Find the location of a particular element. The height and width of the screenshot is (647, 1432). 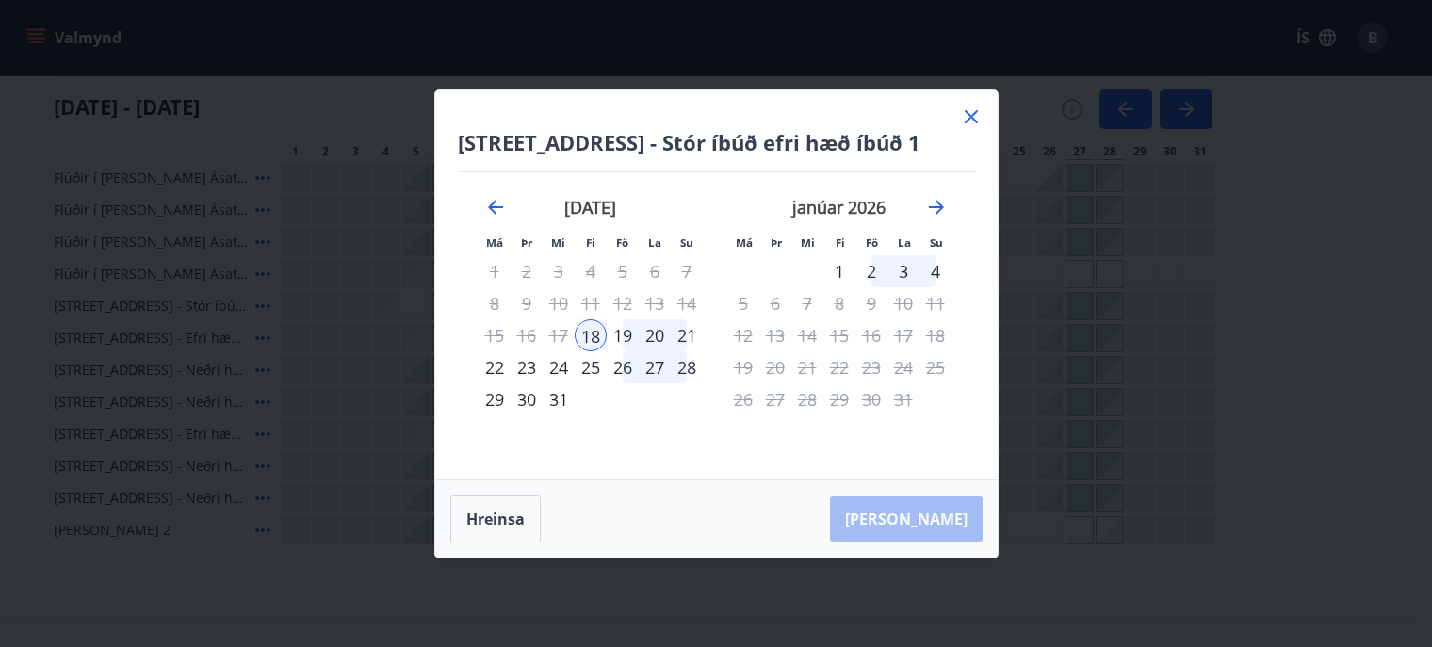

div: 18 is located at coordinates (591, 335).